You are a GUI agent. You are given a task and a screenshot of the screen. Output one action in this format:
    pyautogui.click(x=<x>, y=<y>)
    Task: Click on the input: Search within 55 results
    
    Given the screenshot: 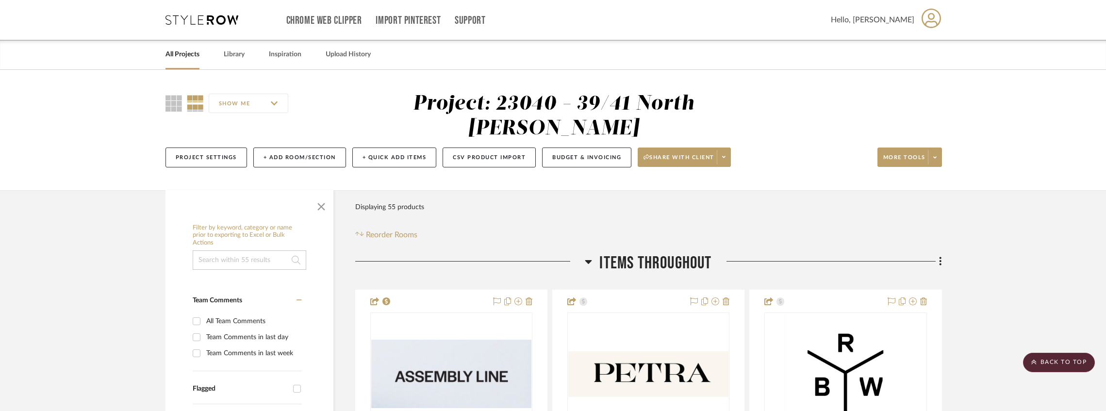 What is the action you would take?
    pyautogui.click(x=249, y=260)
    